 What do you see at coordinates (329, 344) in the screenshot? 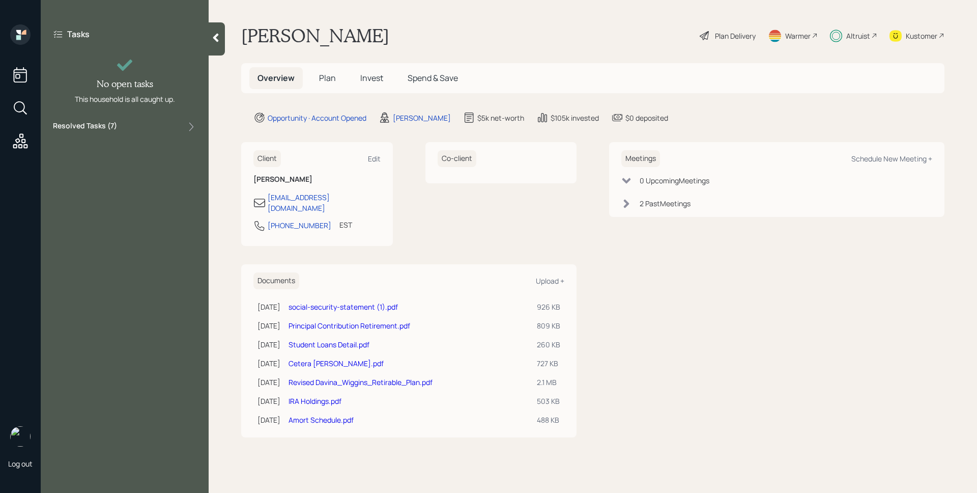
I see `a: Student Loans Detail.pdf` at bounding box center [329, 344].